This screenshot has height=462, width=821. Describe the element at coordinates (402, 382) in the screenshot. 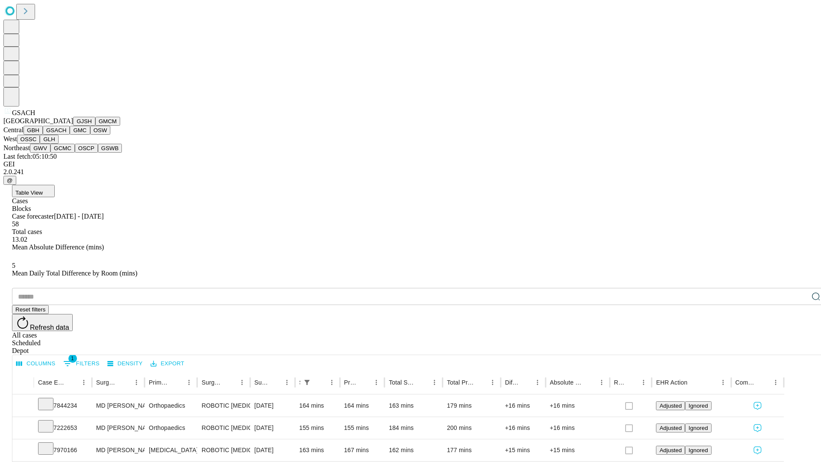

I see `div: Total Scheduled Duration` at that location.